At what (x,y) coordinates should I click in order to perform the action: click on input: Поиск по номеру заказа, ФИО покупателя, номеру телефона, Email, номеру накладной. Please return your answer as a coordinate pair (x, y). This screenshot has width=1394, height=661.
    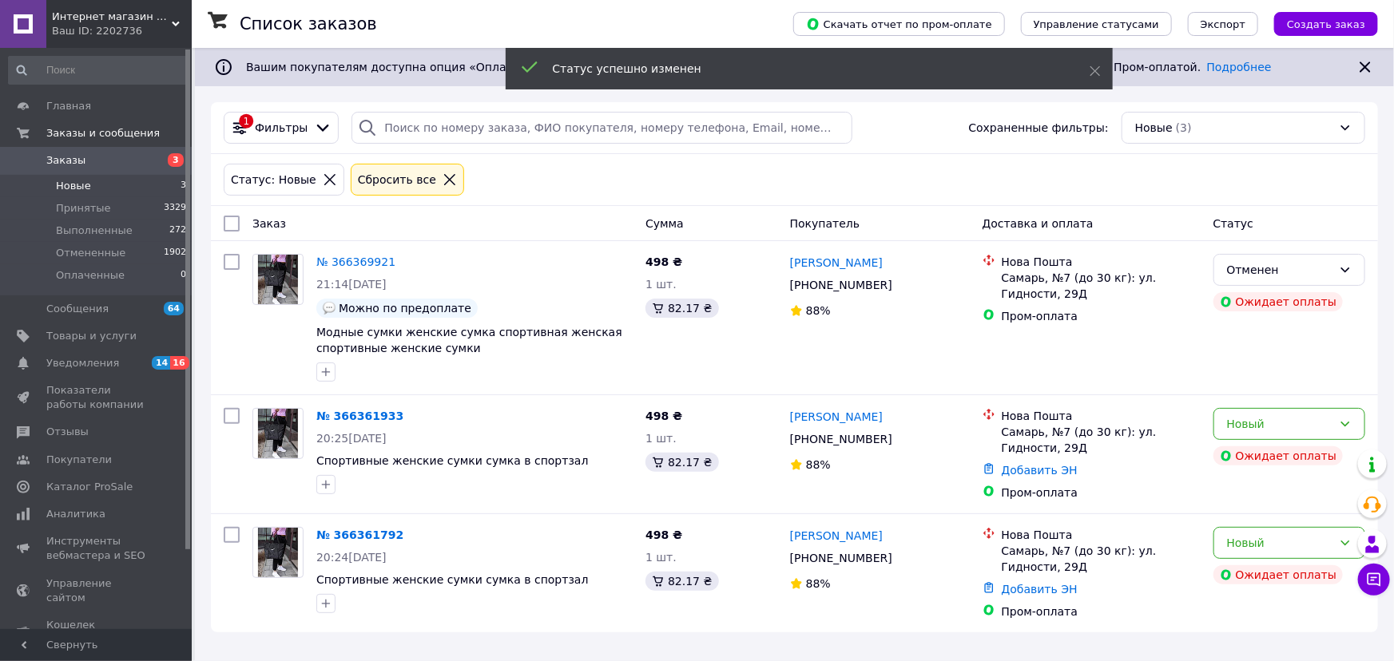
    Looking at the image, I should click on (601, 128).